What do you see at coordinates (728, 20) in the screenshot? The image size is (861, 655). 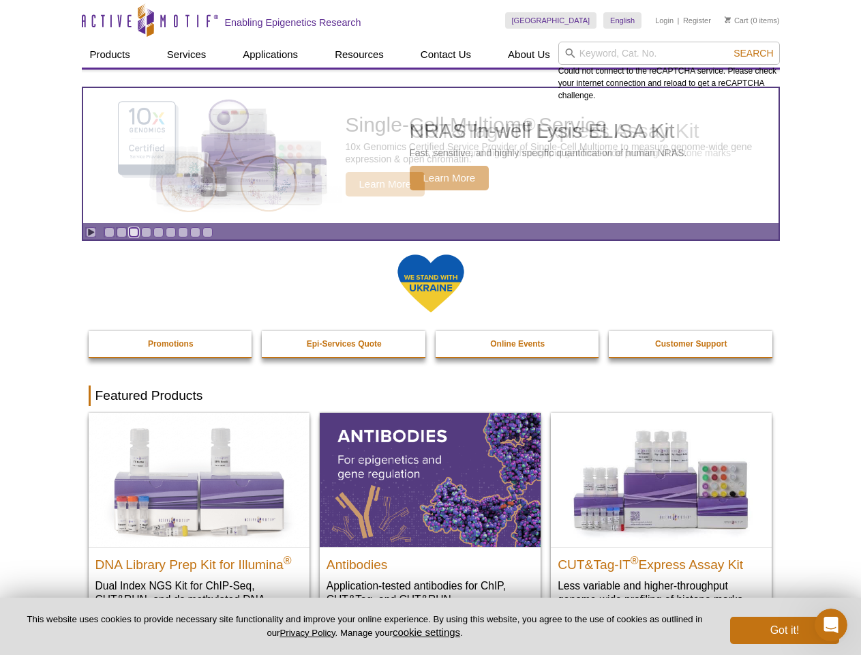 I see `img: Your Cart` at bounding box center [728, 20].